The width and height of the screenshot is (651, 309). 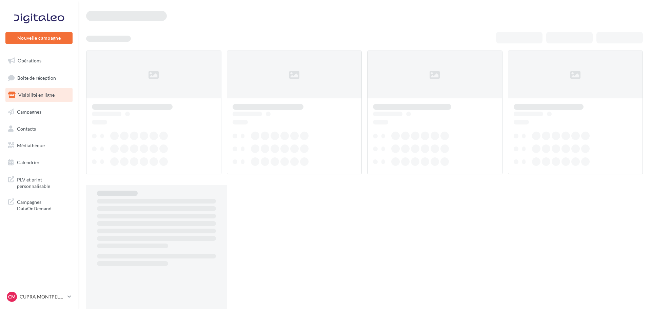 What do you see at coordinates (39, 182) in the screenshot?
I see `a: PLV et print personnalisable` at bounding box center [39, 182].